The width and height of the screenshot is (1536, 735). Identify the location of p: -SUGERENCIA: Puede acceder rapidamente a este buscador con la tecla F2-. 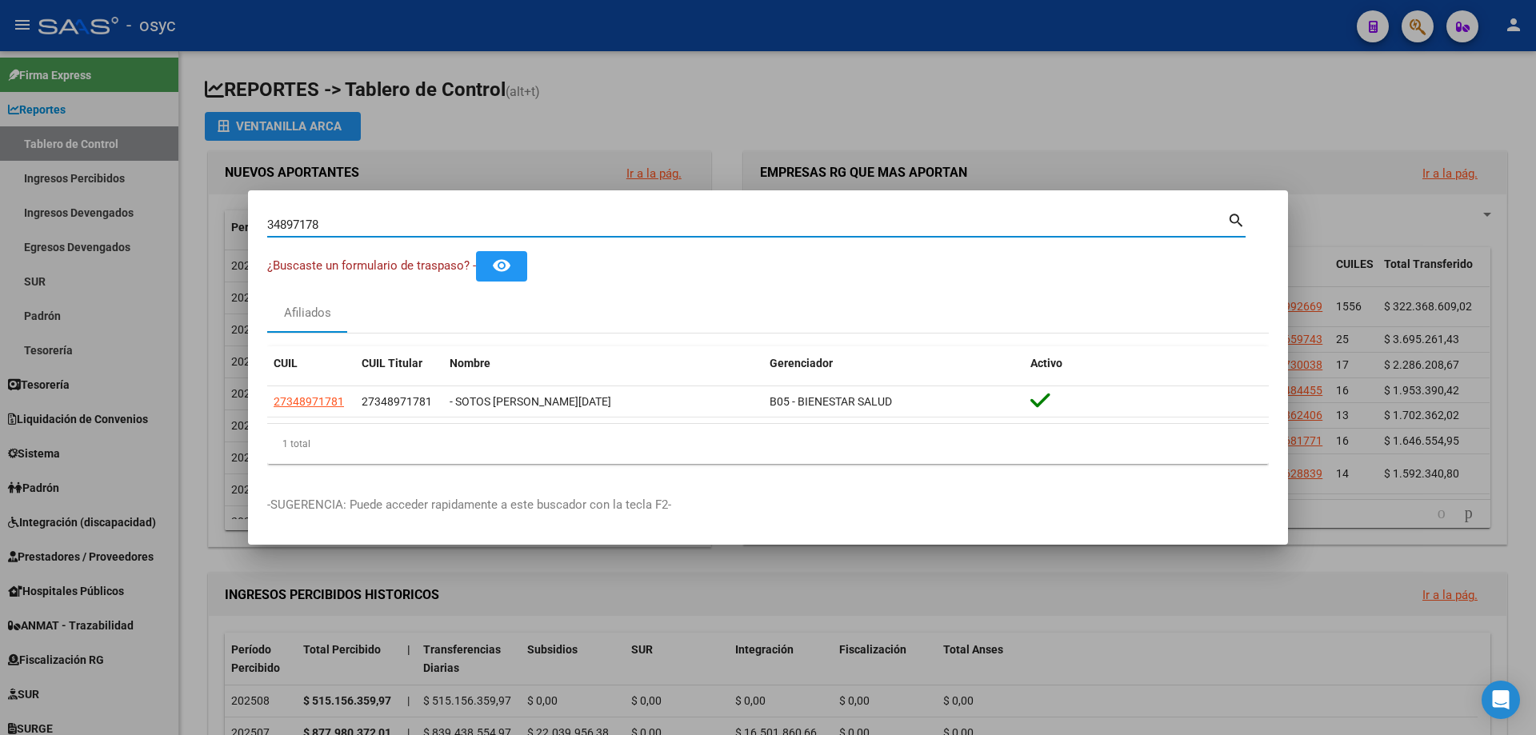
(768, 505).